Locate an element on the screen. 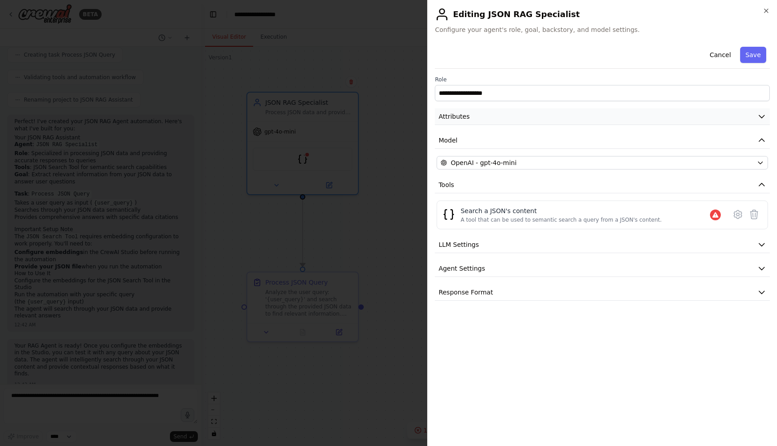  button: Attributes is located at coordinates (602, 116).